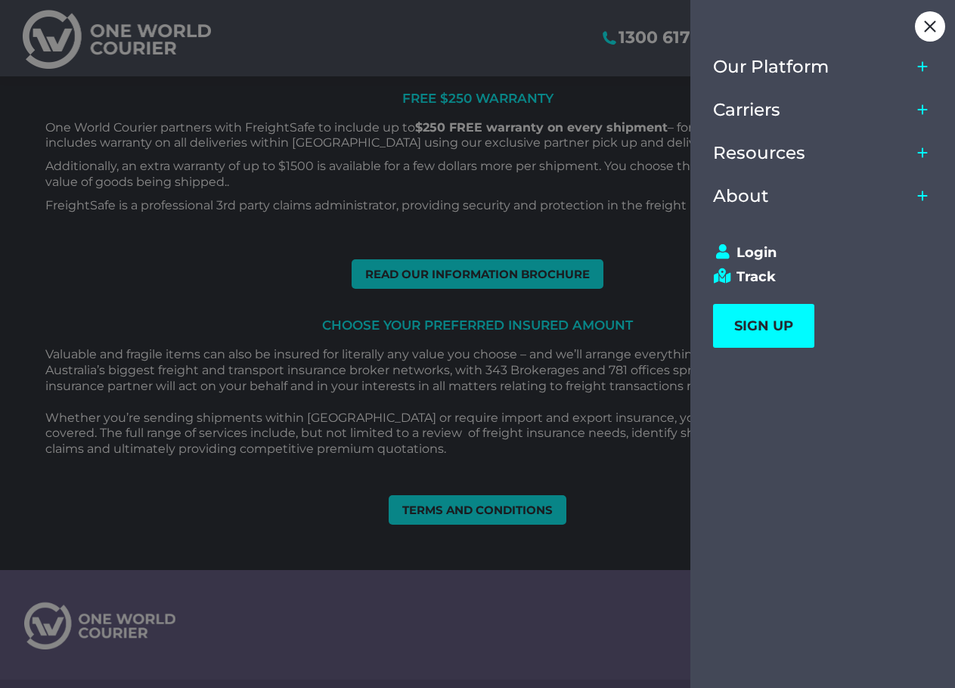 The image size is (955, 688). Describe the element at coordinates (813, 110) in the screenshot. I see `a: Carriers` at that location.